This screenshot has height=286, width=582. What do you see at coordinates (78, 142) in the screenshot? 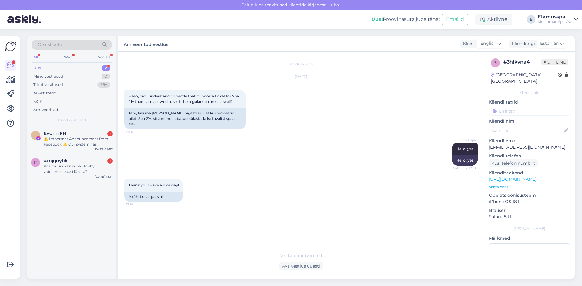
I see `div: ⚠️ Important Announcement from Facebook ⚠️ Our system has detected that your personal Facebook ac...` at bounding box center [78, 142].